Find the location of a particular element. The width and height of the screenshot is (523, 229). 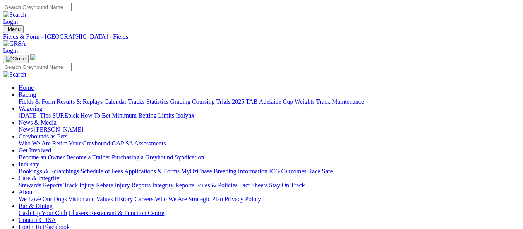

div: Bar & Dining is located at coordinates (269, 213).